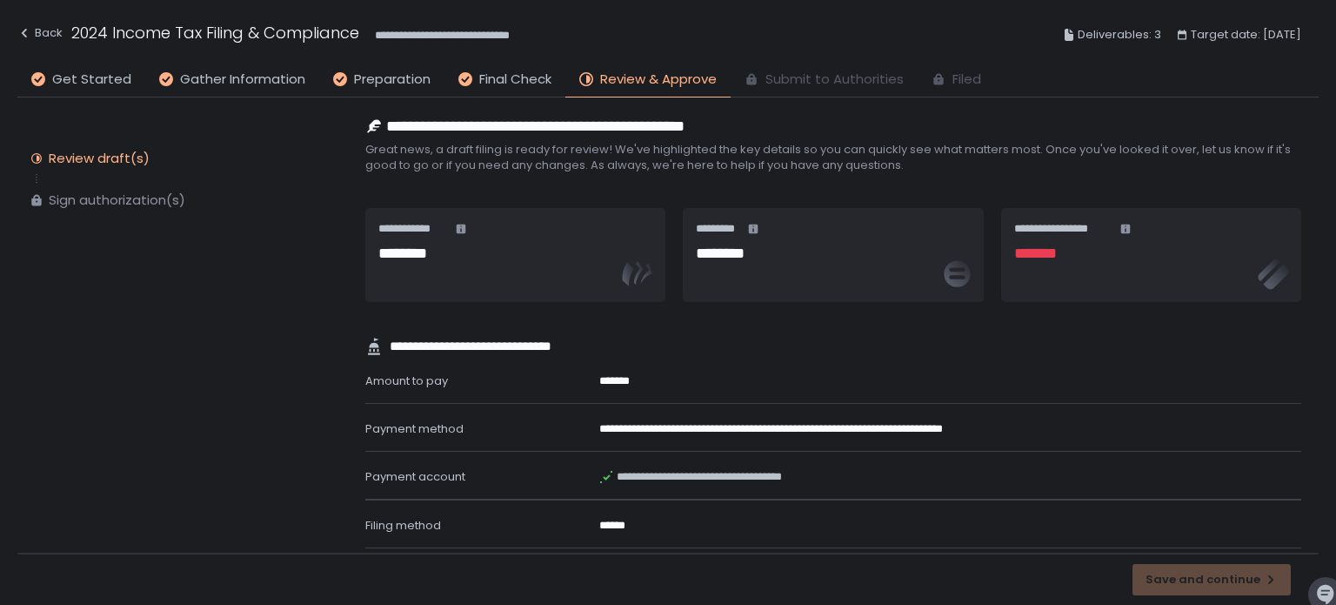 Image resolution: width=1336 pixels, height=605 pixels. I want to click on span: Preparation, so click(392, 79).